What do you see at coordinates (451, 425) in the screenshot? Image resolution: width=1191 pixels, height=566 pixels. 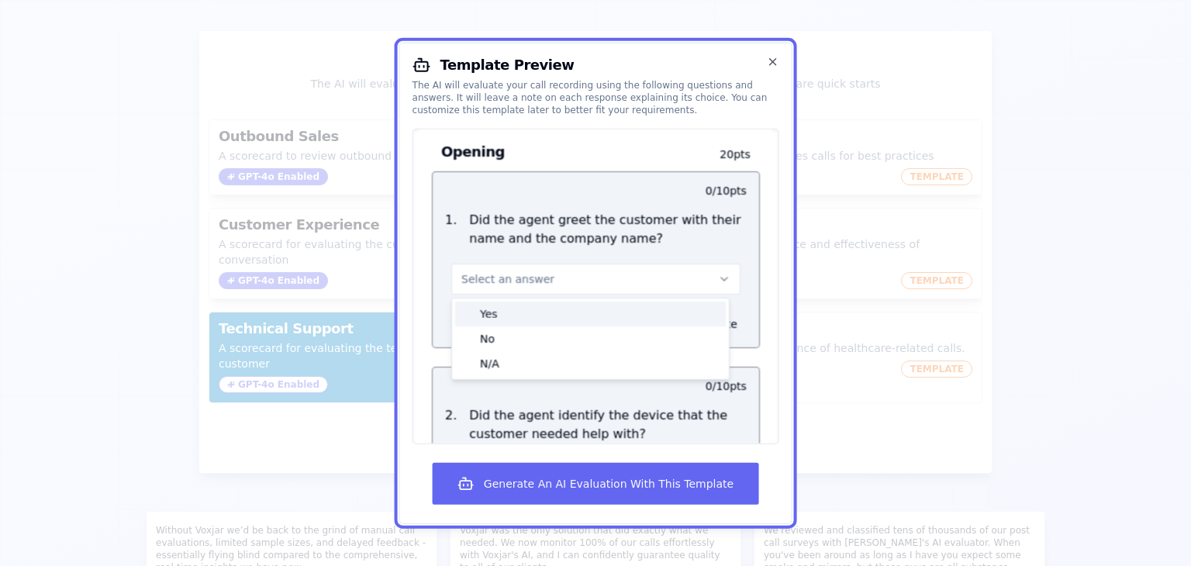 I see `p: 2 .` at bounding box center [451, 425].